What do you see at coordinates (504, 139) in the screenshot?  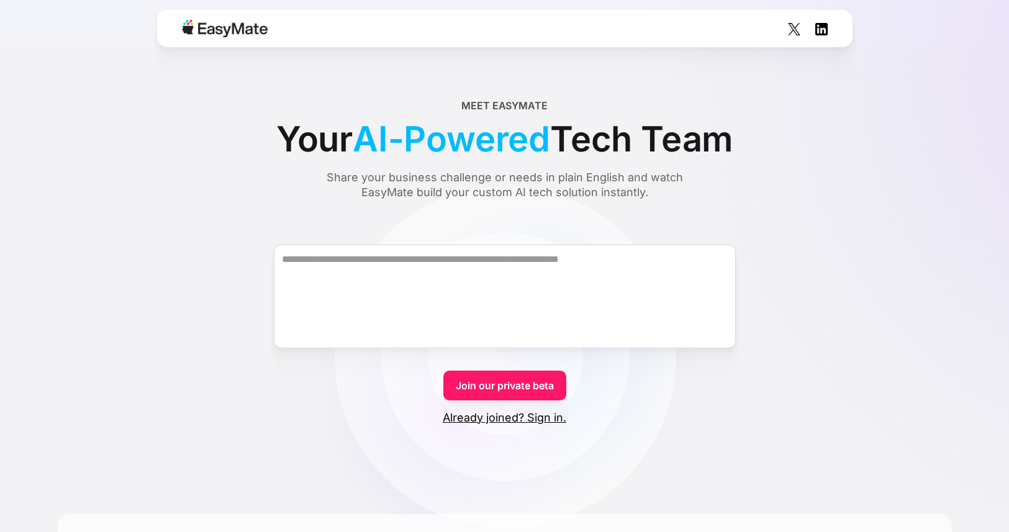 I see `div: Your` at bounding box center [504, 139].